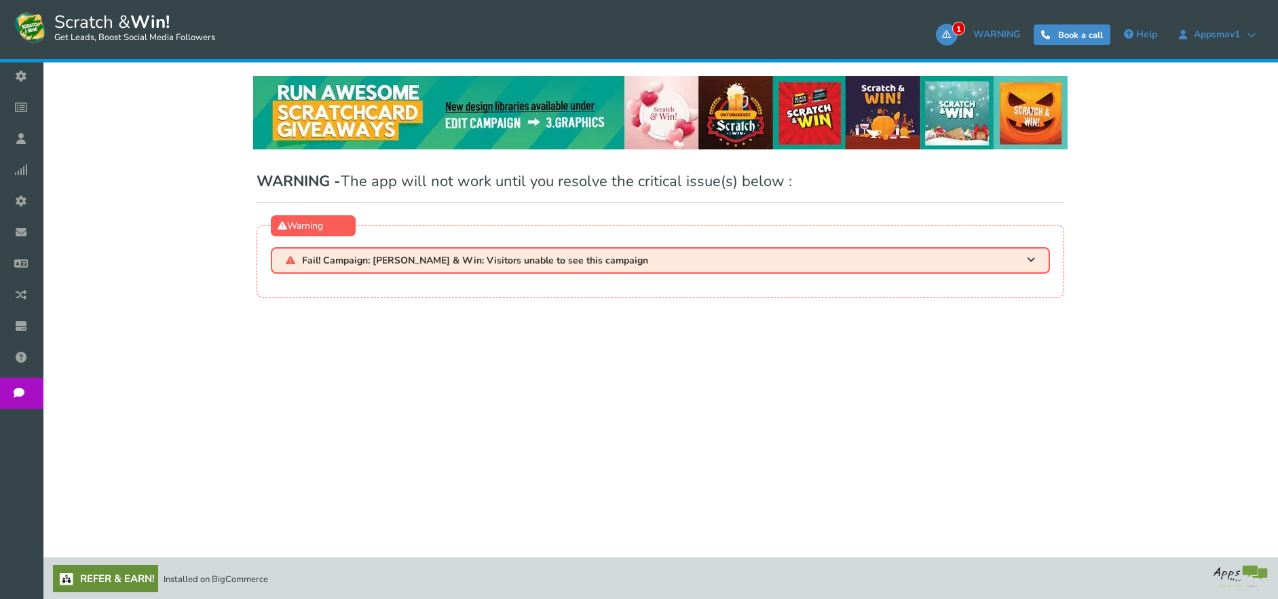 The height and width of the screenshot is (599, 1278). What do you see at coordinates (31, 27) in the screenshot?
I see `img: Scratch and Win` at bounding box center [31, 27].